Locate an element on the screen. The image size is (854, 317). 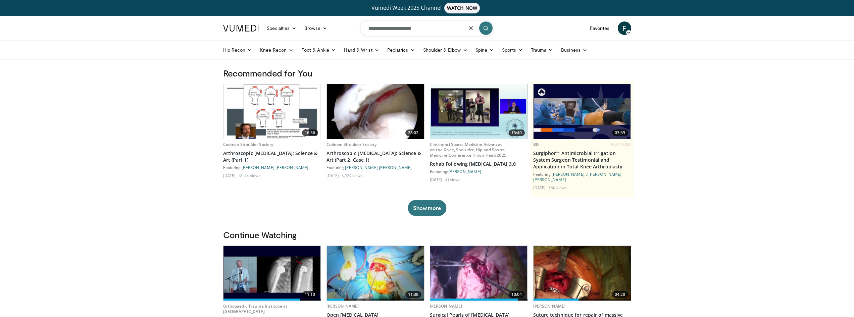
li: 6,729 views is located at coordinates (352, 175).